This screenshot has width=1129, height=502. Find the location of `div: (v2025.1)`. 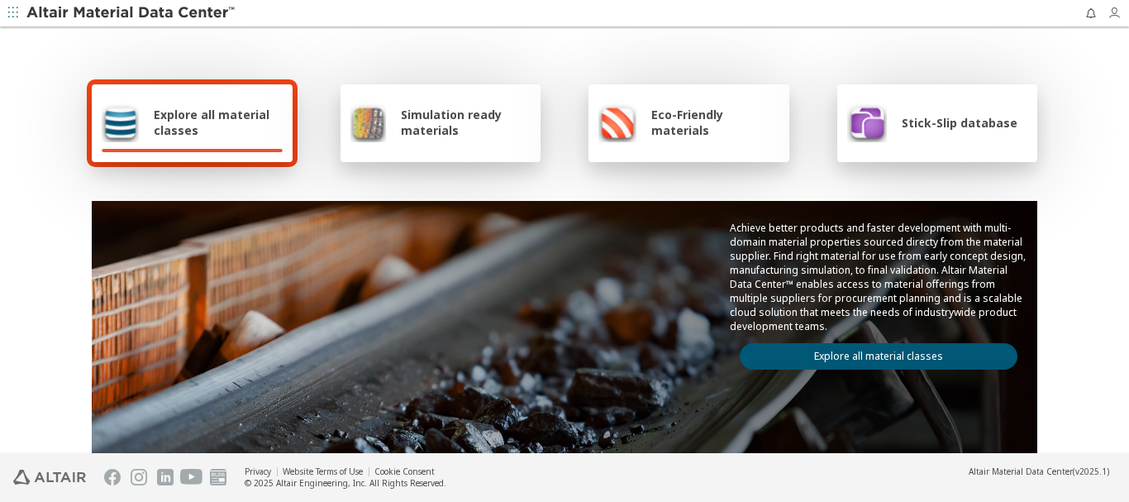

div: (v2025.1) is located at coordinates (1039, 471).